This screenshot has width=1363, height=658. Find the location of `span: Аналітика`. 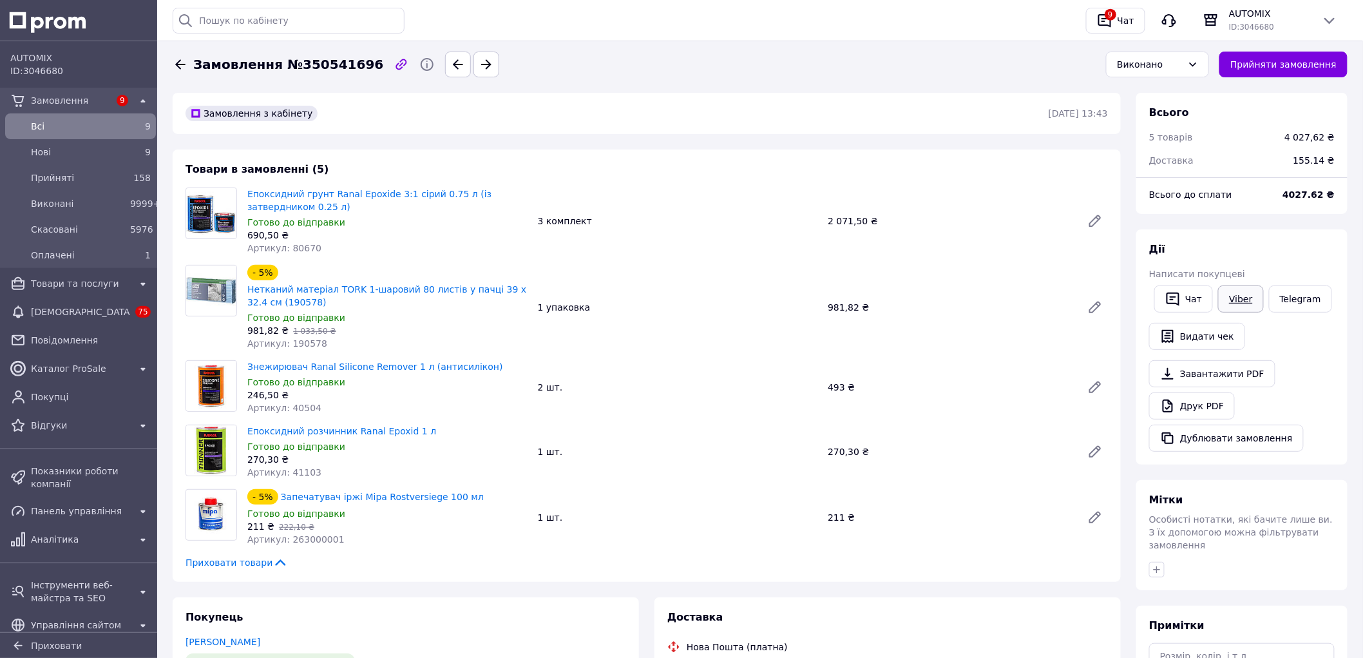

span: Аналітика is located at coordinates (80, 539).